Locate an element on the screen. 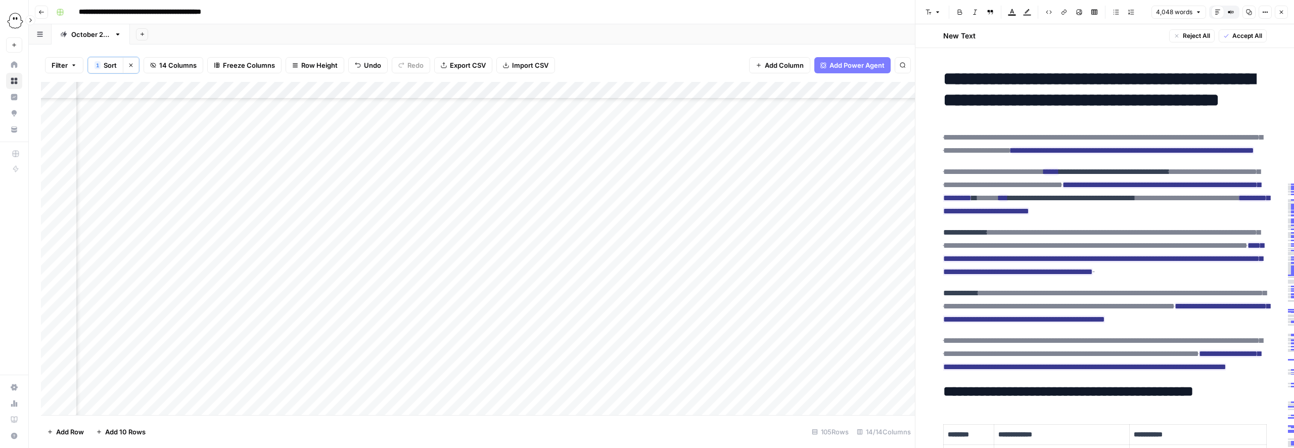  span: Import CSV is located at coordinates (530, 65).